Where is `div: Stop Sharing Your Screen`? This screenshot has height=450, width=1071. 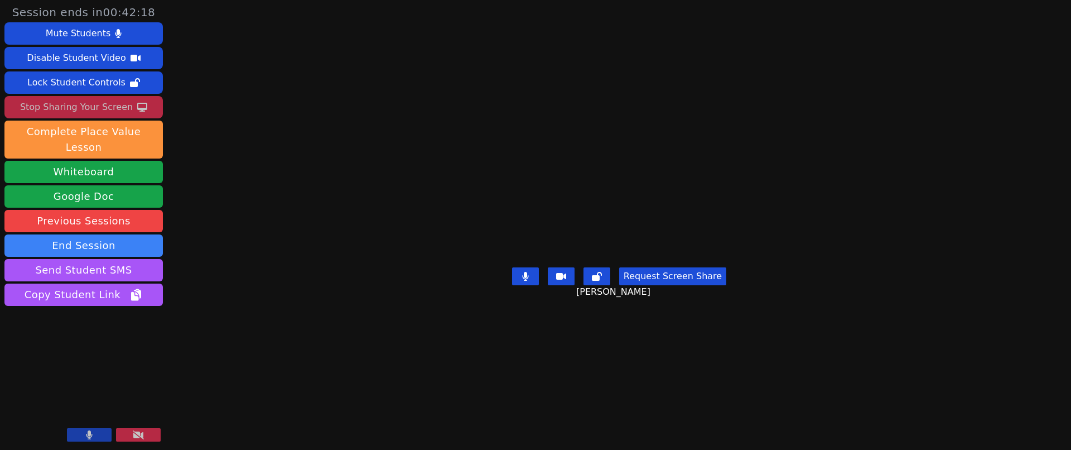 div: Stop Sharing Your Screen is located at coordinates (76, 107).